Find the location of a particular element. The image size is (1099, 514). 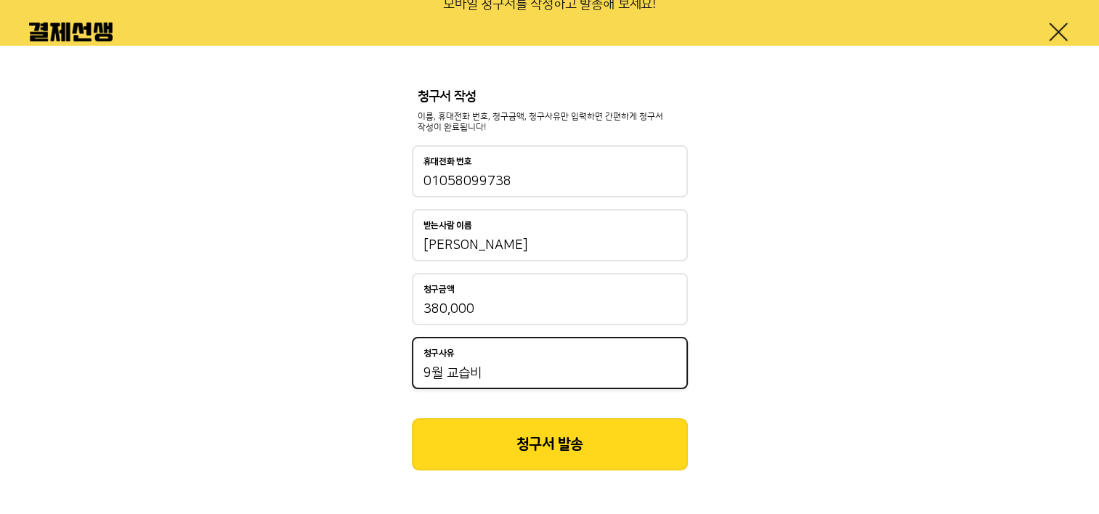

p: 이름, 휴대전화 번호, 청구금액, 청구사유만 입력하면 간편하게 청구서 작성이 완료됩니다! is located at coordinates (550, 123).